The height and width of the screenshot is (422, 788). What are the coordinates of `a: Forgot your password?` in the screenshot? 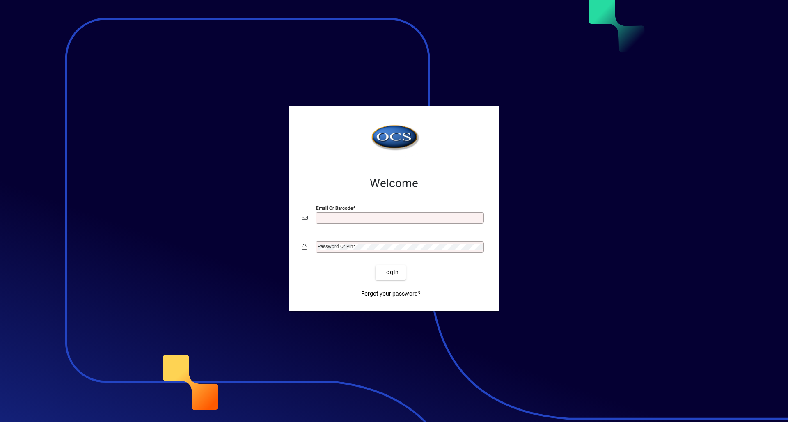 It's located at (390, 294).